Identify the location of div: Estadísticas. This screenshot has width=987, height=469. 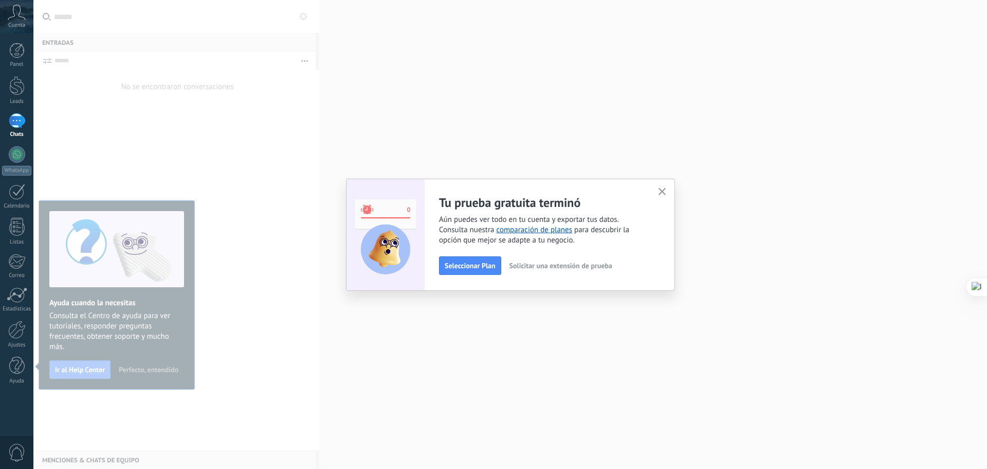
(17, 309).